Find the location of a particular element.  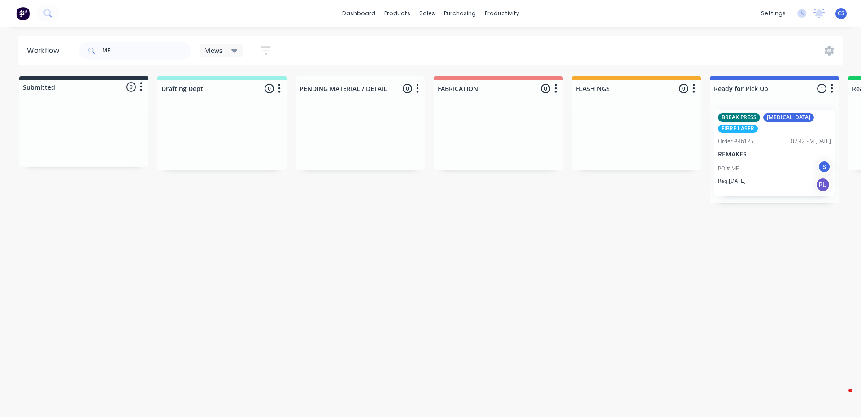

span: Views is located at coordinates (214, 50).